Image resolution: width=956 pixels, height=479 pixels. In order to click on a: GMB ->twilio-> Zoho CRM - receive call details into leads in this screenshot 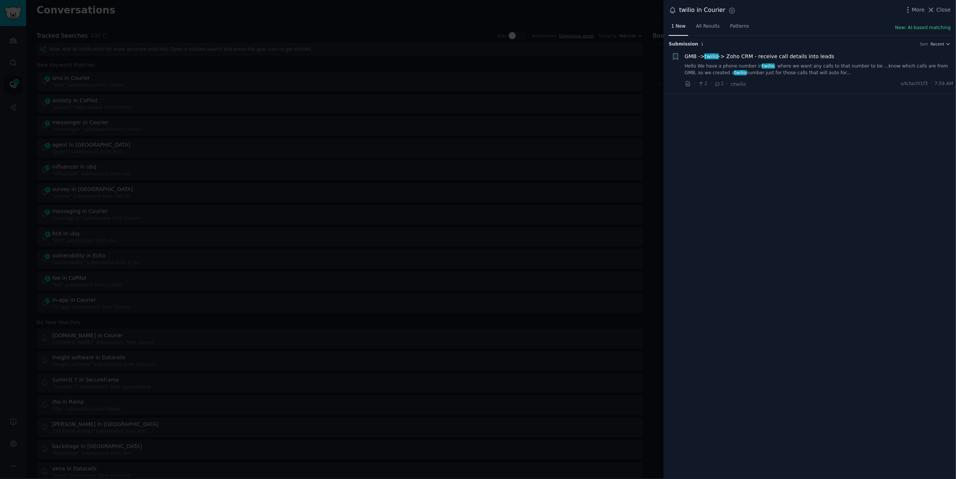, I will do `click(760, 56)`.